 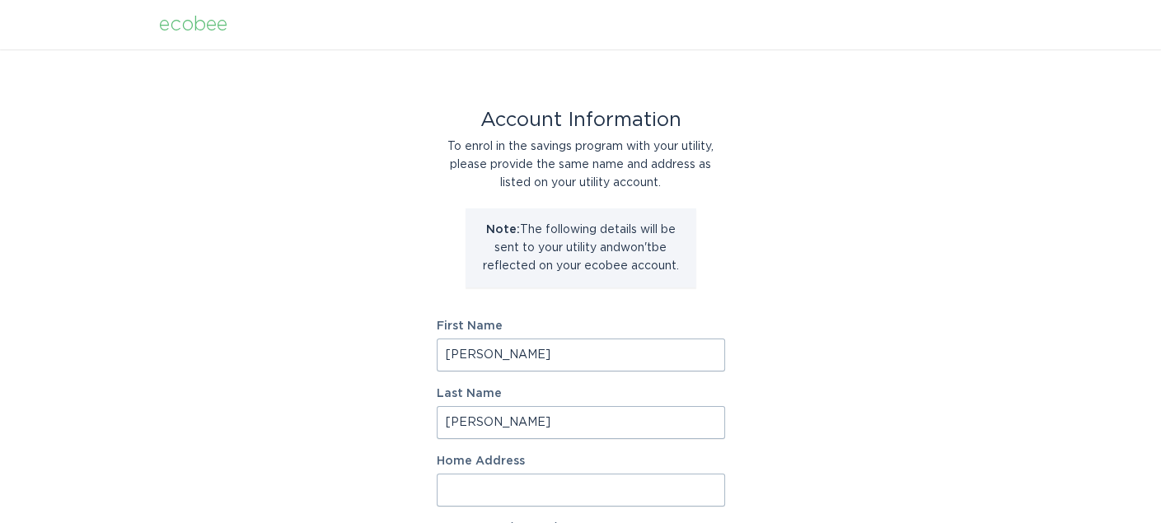 I want to click on label: Home Address, so click(x=581, y=461).